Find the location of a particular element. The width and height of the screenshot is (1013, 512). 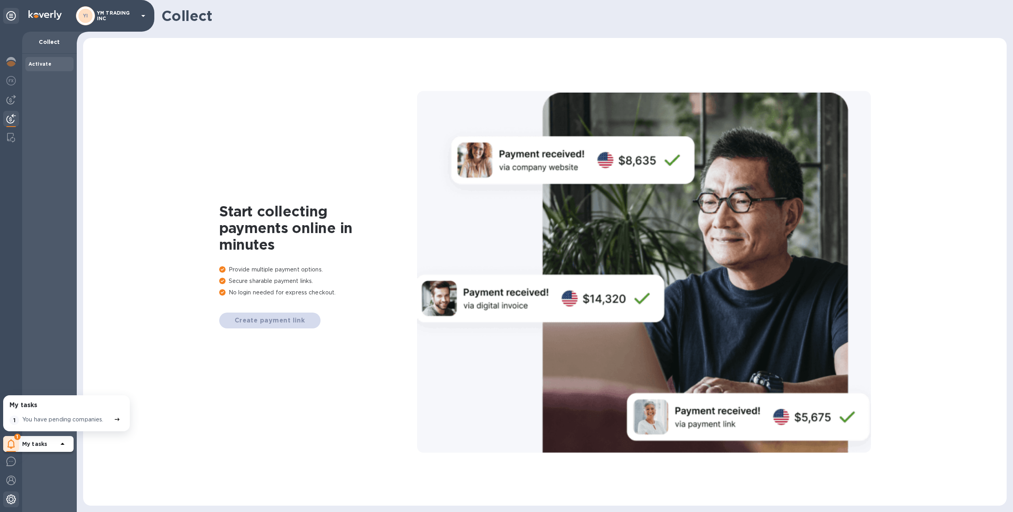

h3: My tasks is located at coordinates (23, 405).